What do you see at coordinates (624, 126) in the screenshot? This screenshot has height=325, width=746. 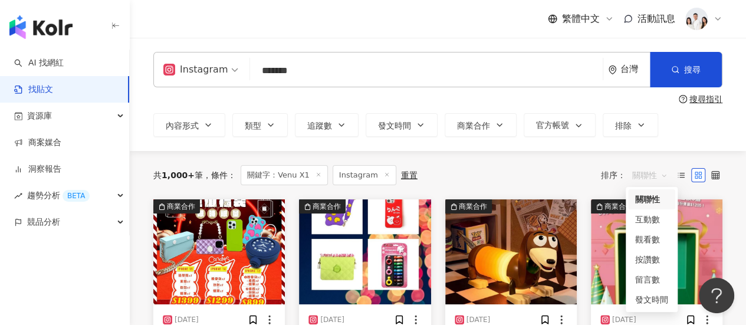 I see `span: 排除` at bounding box center [624, 126].